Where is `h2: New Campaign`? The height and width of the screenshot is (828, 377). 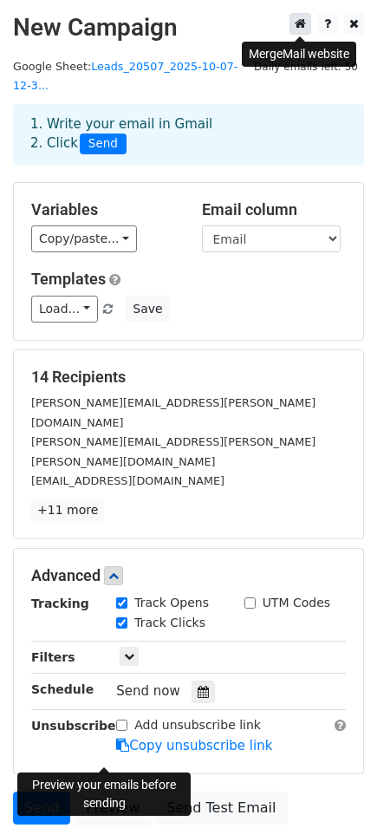
h2: New Campaign is located at coordinates (188, 28).